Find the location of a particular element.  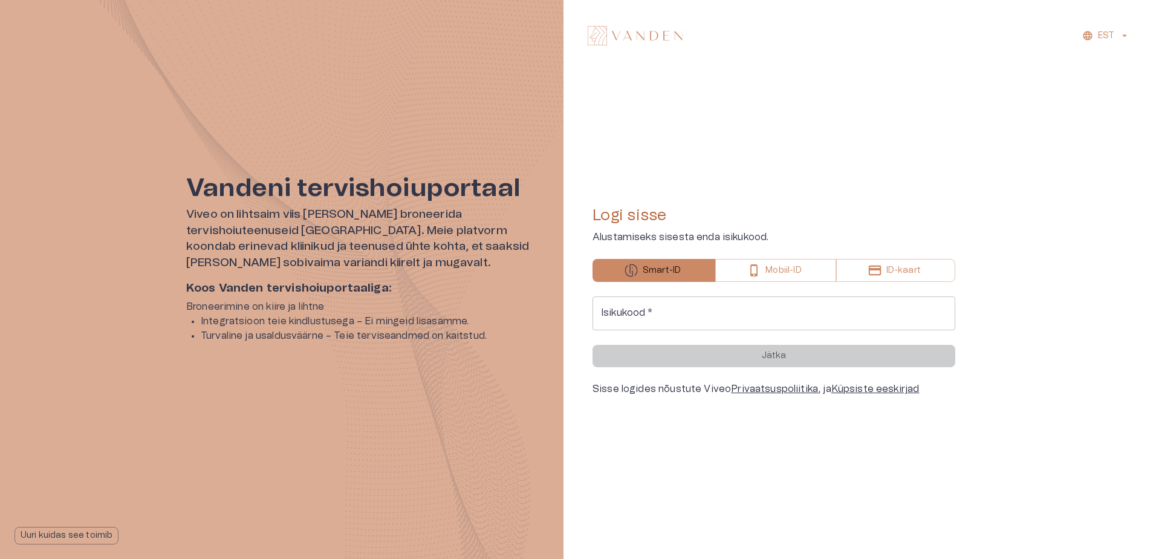

h4: Logi sisse is located at coordinates (774, 215).